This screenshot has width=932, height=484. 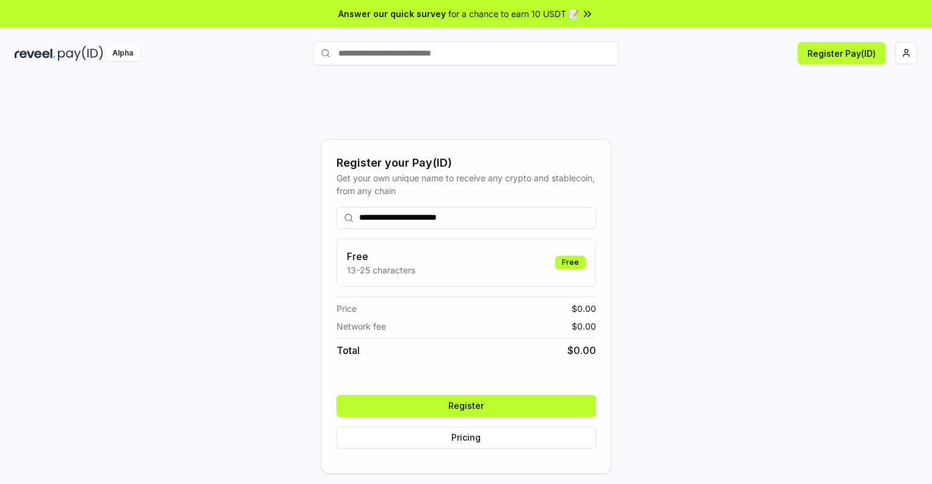 I want to click on p: 13-25 characters, so click(x=381, y=270).